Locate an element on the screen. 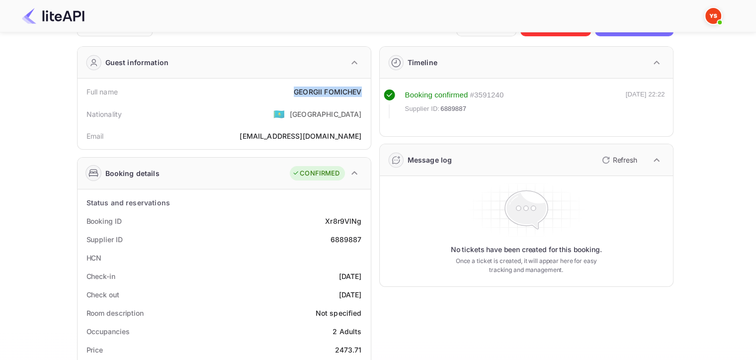 Image resolution: width=756 pixels, height=360 pixels. span: 6889887 is located at coordinates (453, 109).